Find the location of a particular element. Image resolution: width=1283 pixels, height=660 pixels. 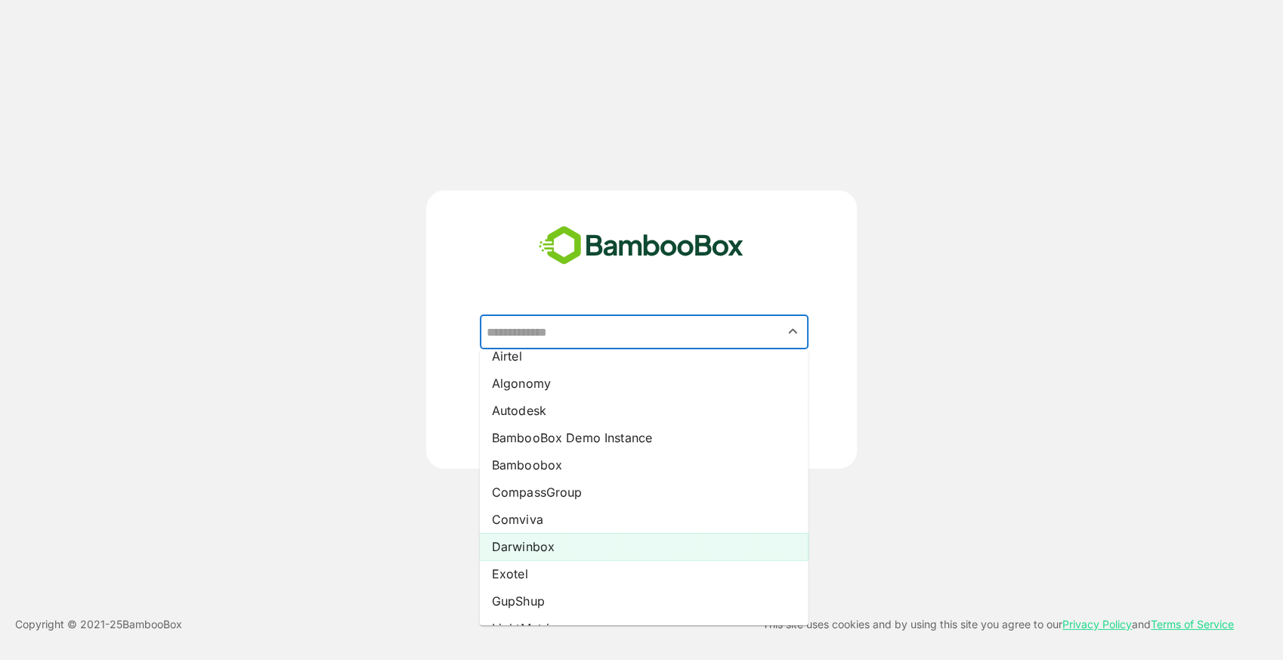

li: Bamboobox is located at coordinates (644, 465).